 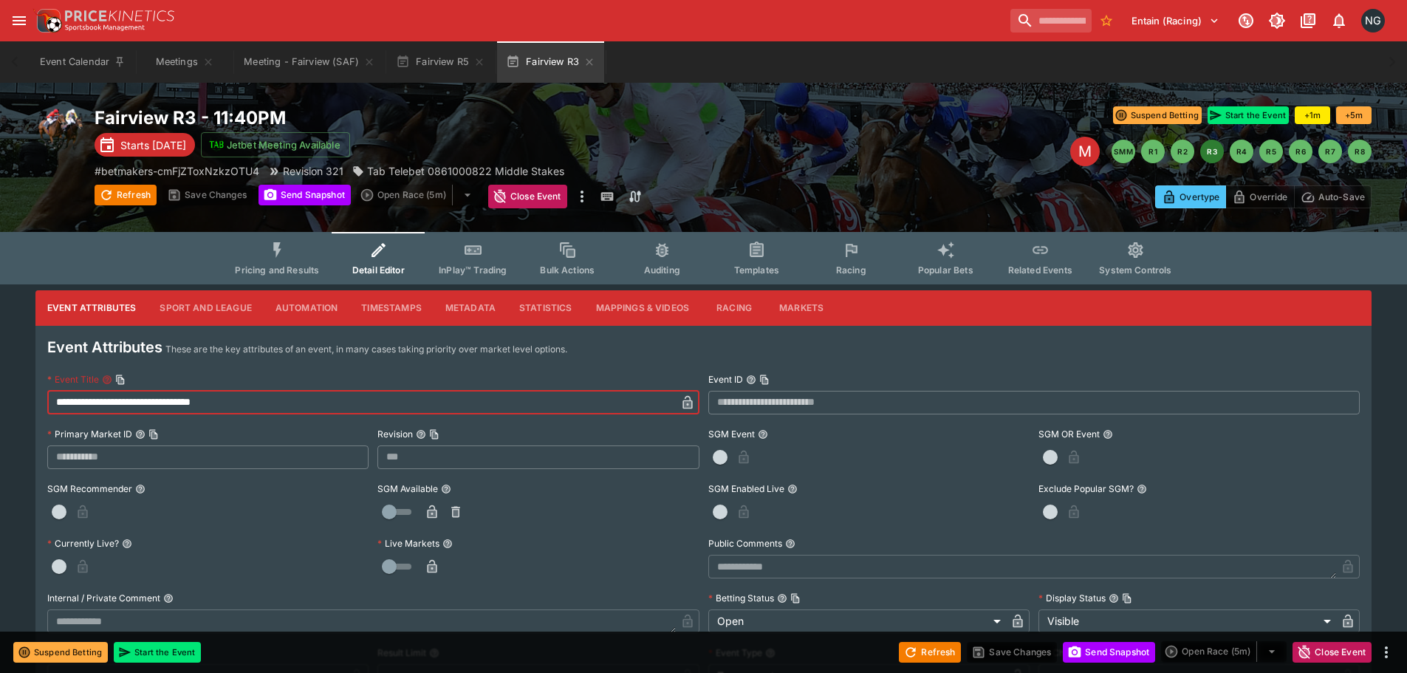 What do you see at coordinates (757, 270) in the screenshot?
I see `span: Templates` at bounding box center [757, 270].